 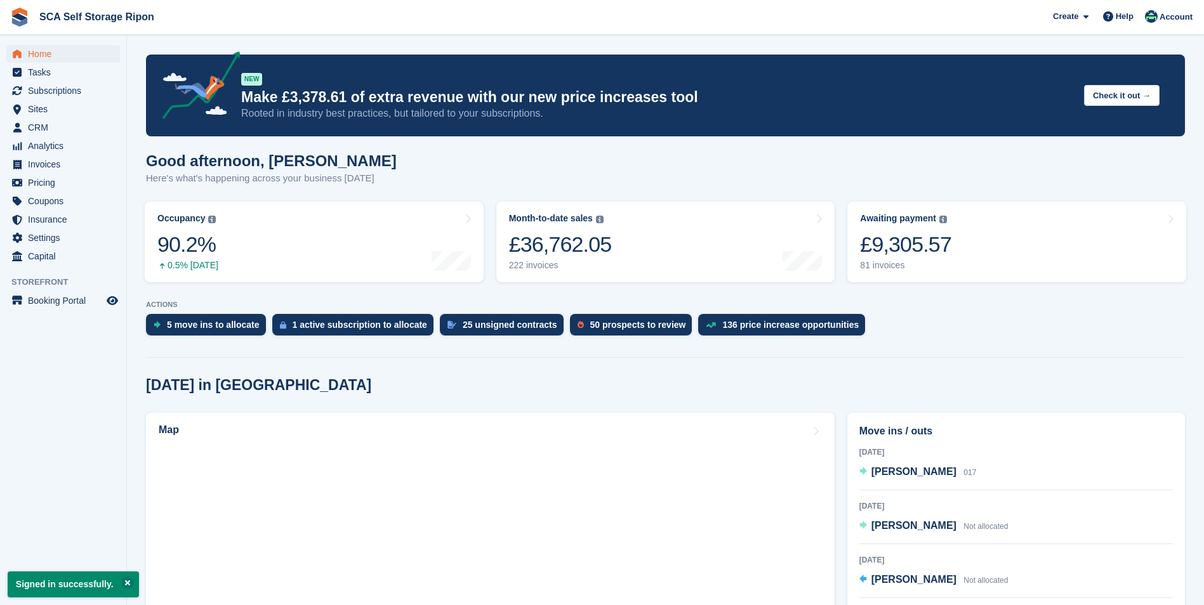 I want to click on span: Coupons, so click(x=66, y=201).